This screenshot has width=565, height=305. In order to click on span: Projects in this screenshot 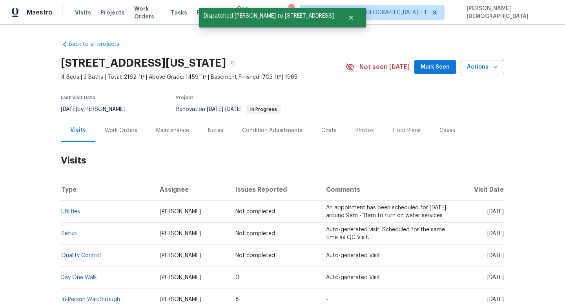, I will do `click(113, 13)`.